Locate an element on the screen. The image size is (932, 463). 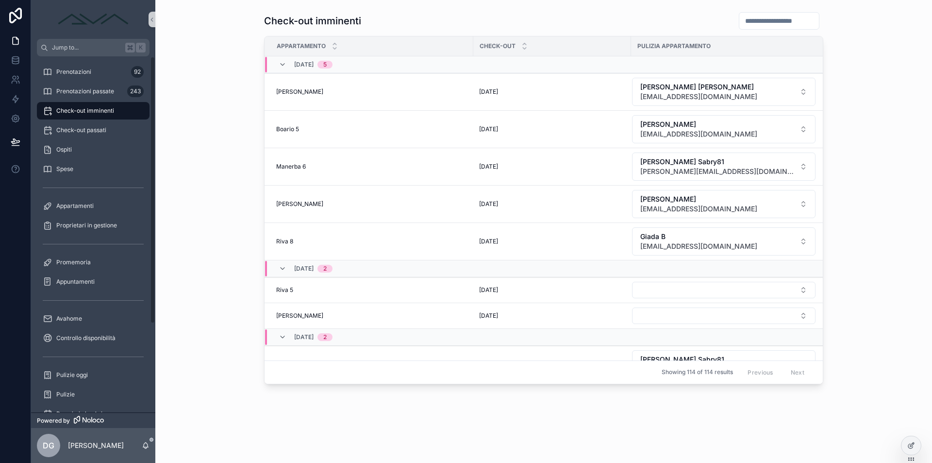
span: Prenotazioni is located at coordinates (74, 72).